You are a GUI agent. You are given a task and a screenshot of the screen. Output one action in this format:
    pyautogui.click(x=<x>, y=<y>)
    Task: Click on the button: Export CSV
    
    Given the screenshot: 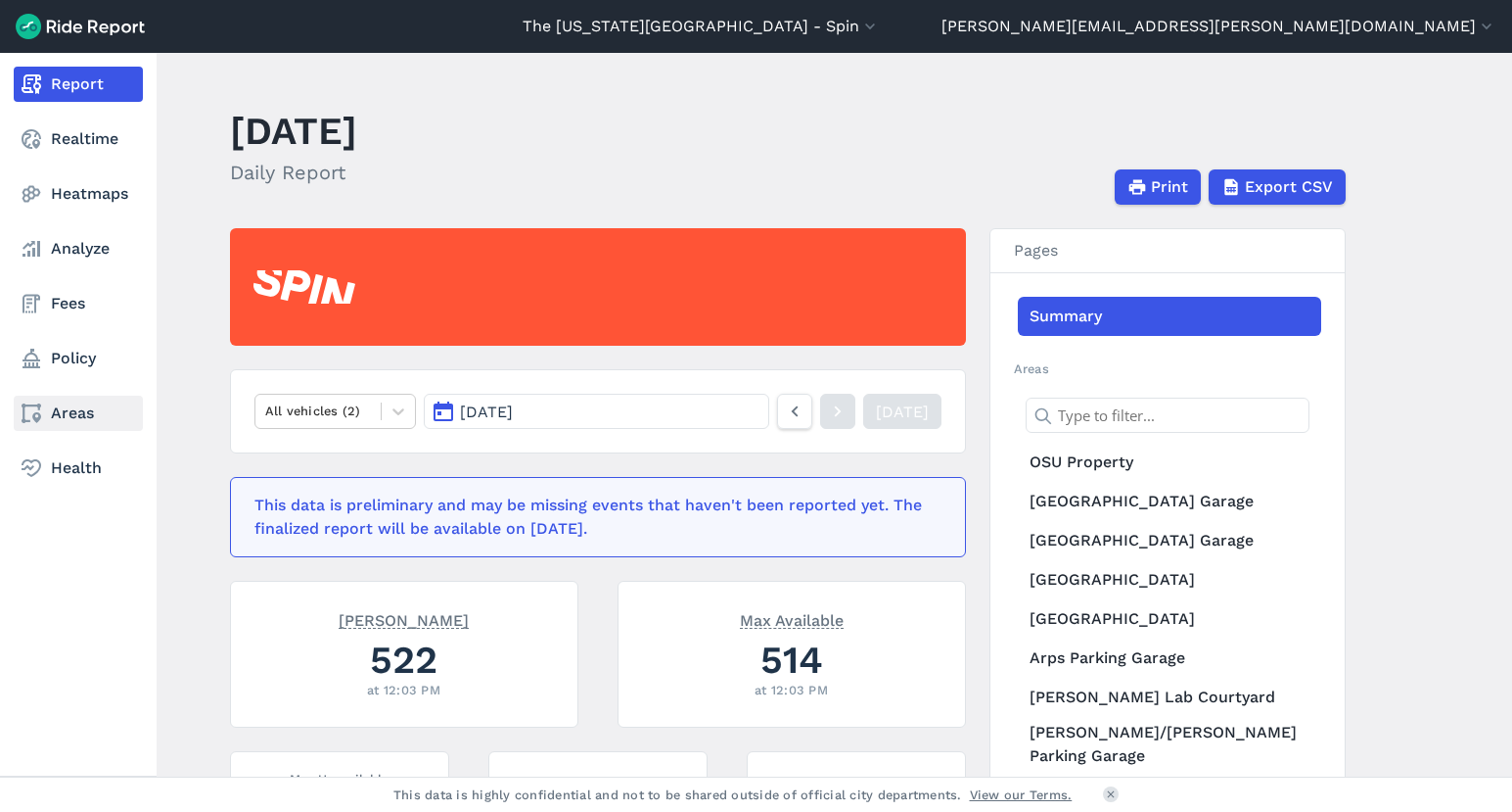 What is the action you would take?
    pyautogui.click(x=1277, y=187)
    